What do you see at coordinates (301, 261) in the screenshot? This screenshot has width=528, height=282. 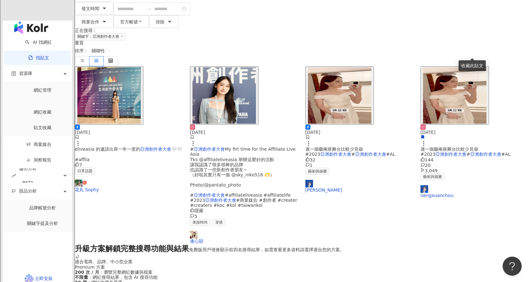 I see `div: 適合電商、品牌、中小型企業` at bounding box center [301, 261].